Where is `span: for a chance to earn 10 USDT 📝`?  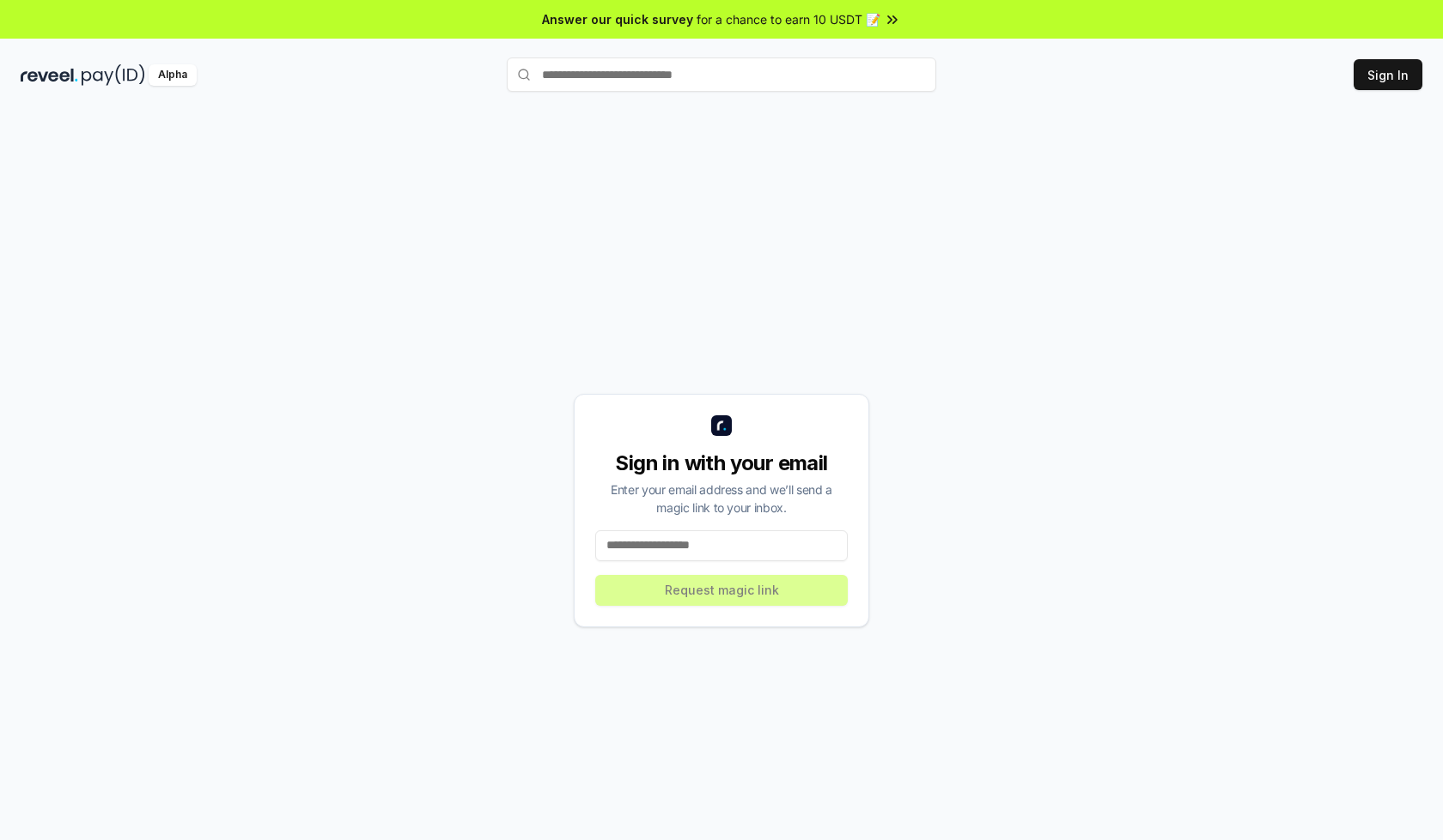
span: for a chance to earn 10 USDT 📝 is located at coordinates (789, 19).